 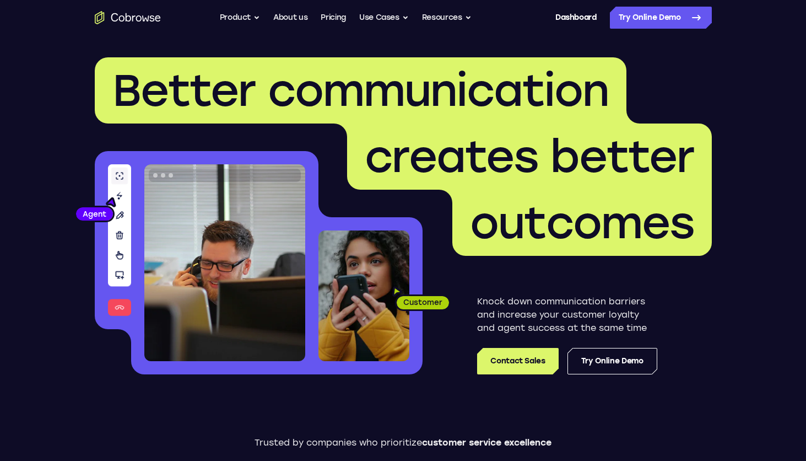 I want to click on a: Pricing, so click(x=333, y=18).